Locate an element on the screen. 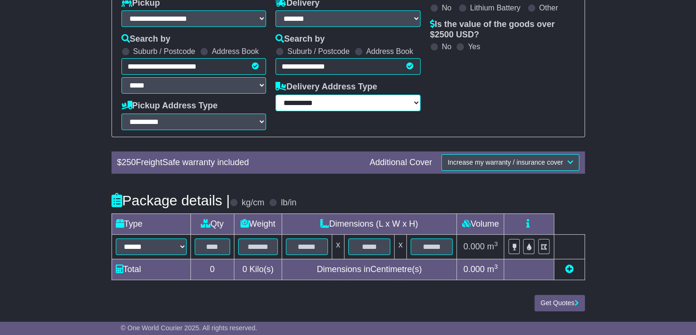 The height and width of the screenshot is (335, 696). label: lb/in is located at coordinates (288, 203).